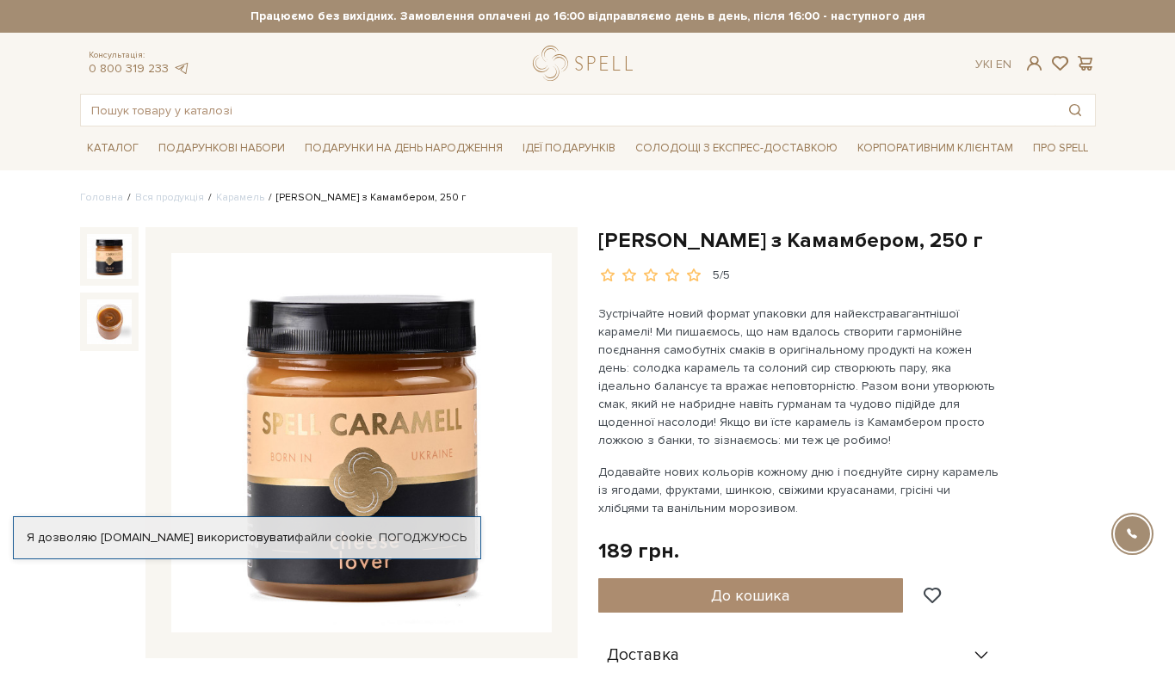  I want to click on p: Додавайте нових кольорів кожному дню і поєднуйте сирну карамель із ягодами, фруктами, шинкою, сві..., so click(800, 490).